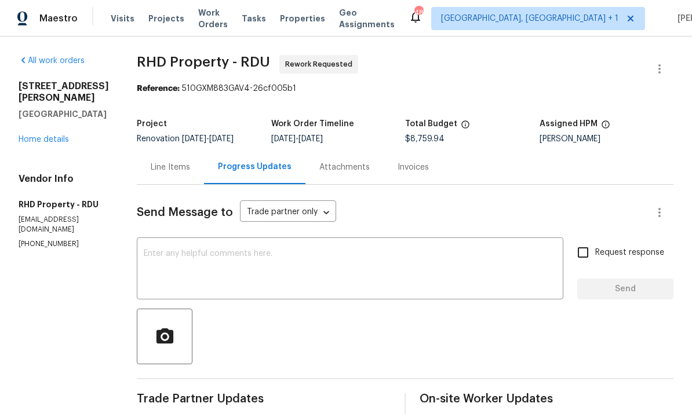 The image size is (692, 414). What do you see at coordinates (158, 89) in the screenshot?
I see `b: Reference:` at bounding box center [158, 89].